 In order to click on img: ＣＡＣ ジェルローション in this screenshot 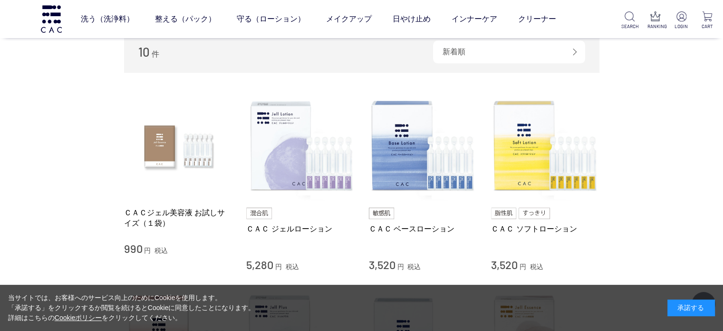, I will do `click(301, 146)`.